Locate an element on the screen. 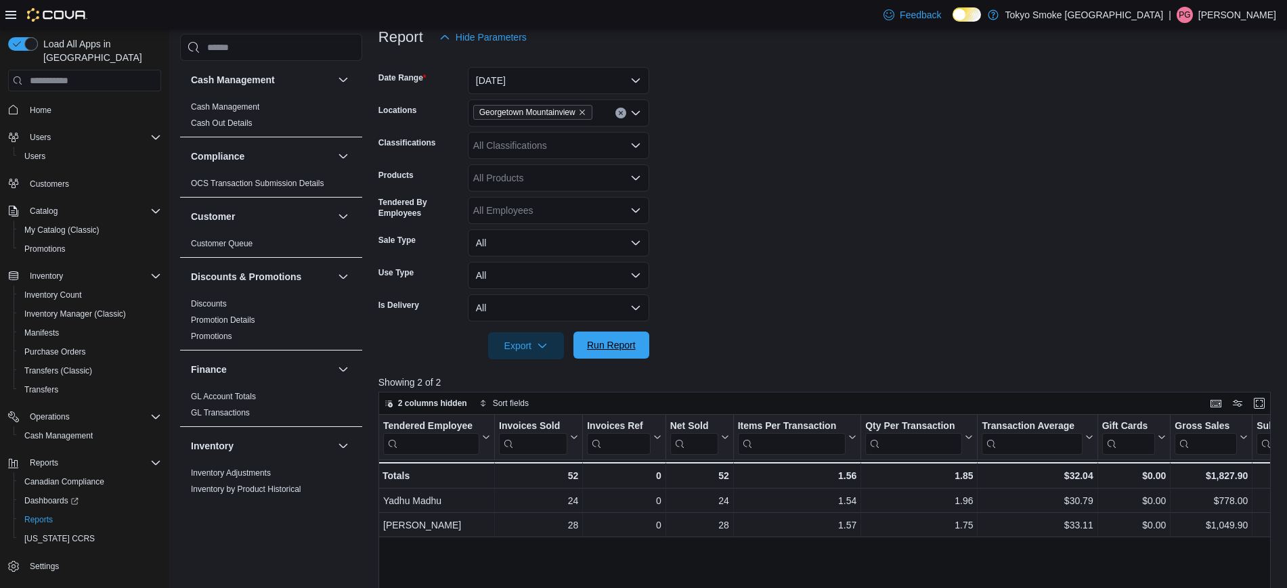 The height and width of the screenshot is (588, 1287). div: Customer is located at coordinates (271, 246).